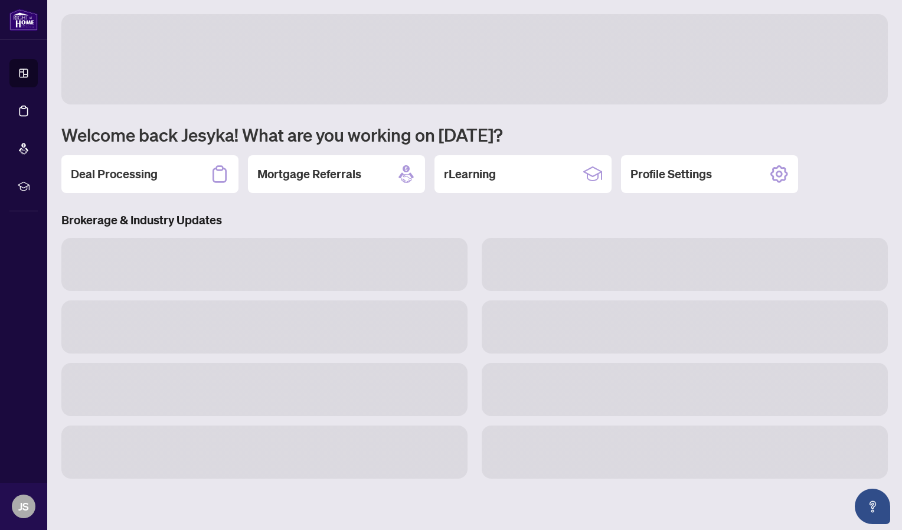 The image size is (902, 530). What do you see at coordinates (114, 174) in the screenshot?
I see `h2: Deal Processing` at bounding box center [114, 174].